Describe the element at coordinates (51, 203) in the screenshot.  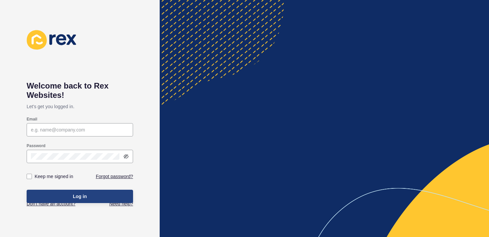
I see `a: Don't have an account?` at that location.